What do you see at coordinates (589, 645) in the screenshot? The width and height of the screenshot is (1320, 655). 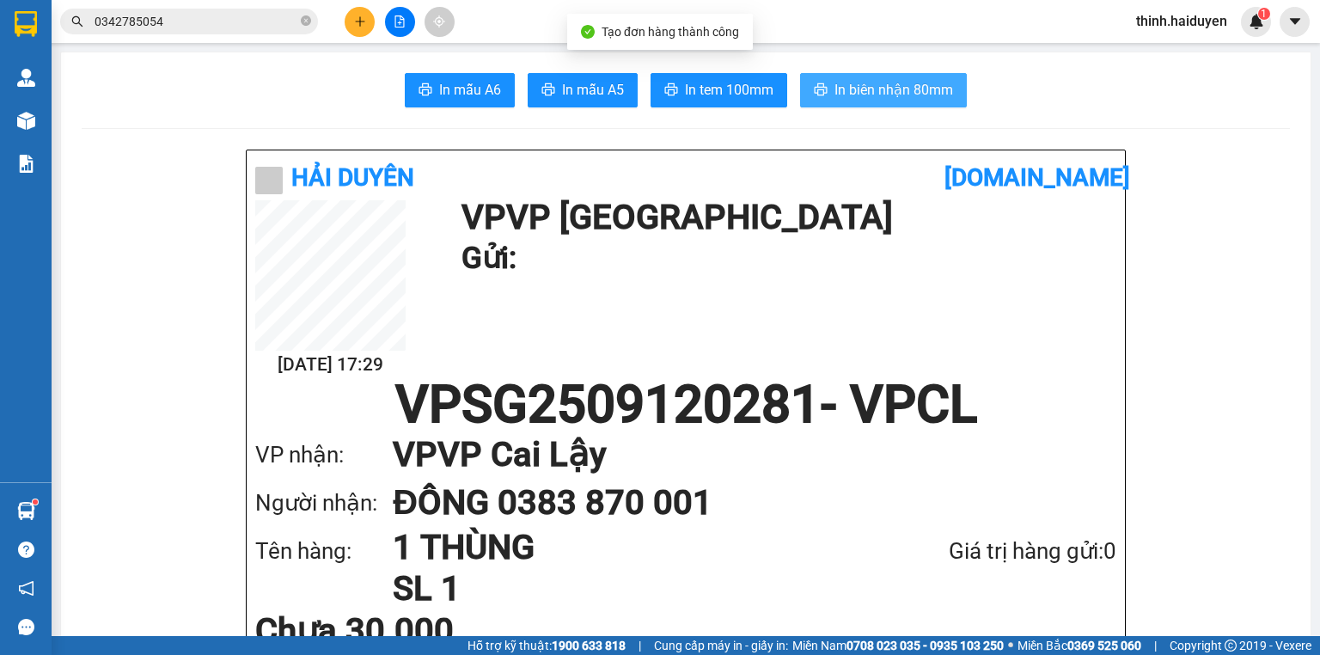 I see `strong: 1900 633 818` at bounding box center [589, 645].